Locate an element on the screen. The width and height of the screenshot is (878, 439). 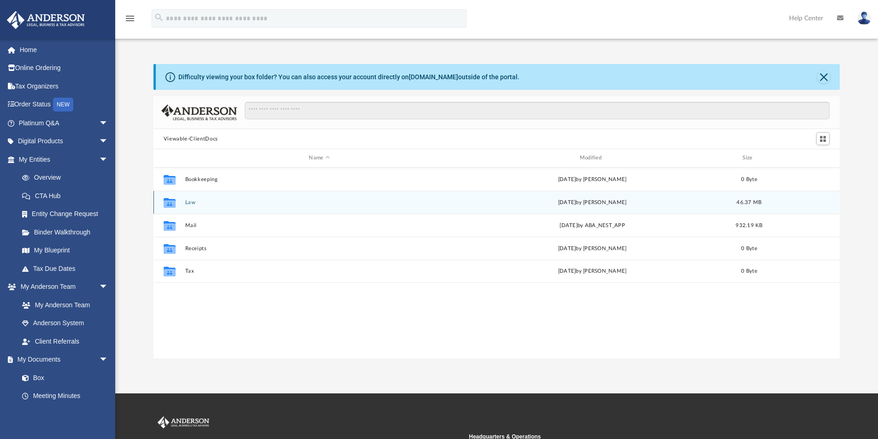
button: Tax is located at coordinates (319, 271).